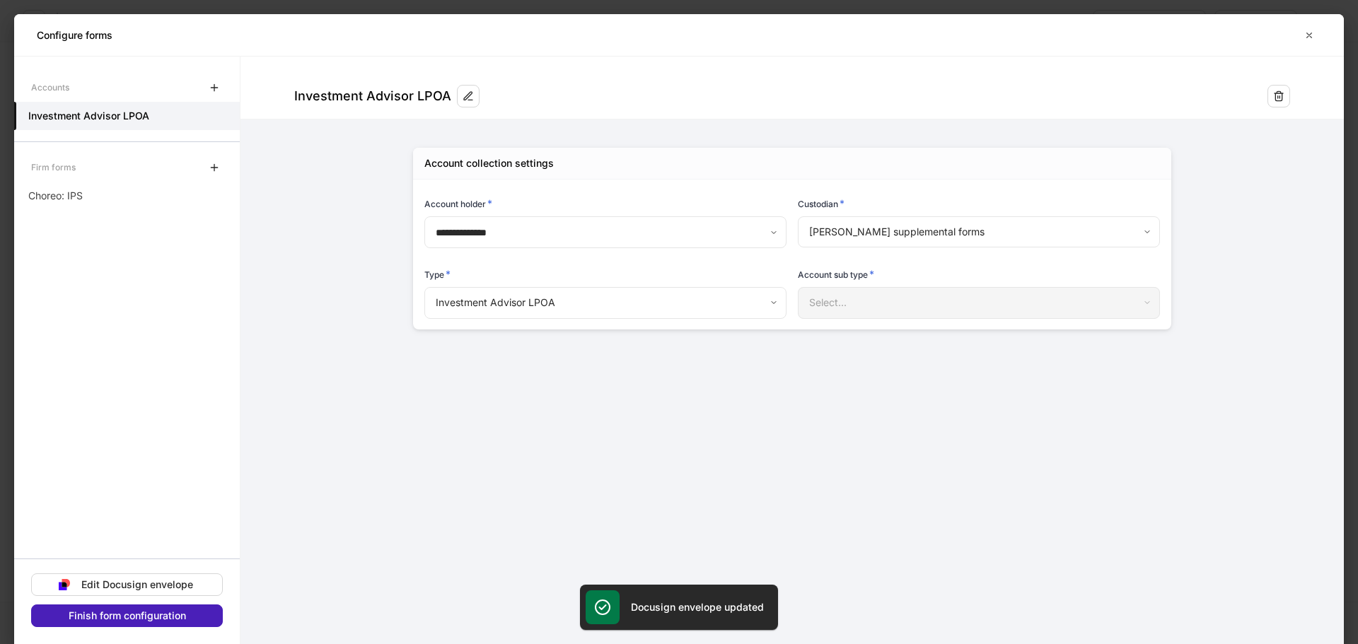 This screenshot has height=644, width=1358. Describe the element at coordinates (127, 196) in the screenshot. I see `a: Choreo: IPS` at that location.